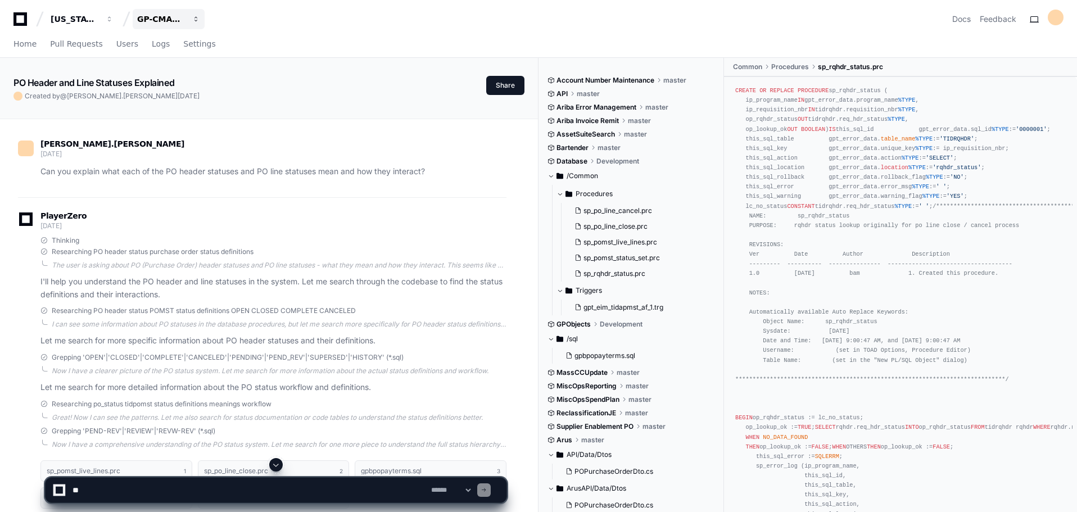  I want to click on p: Let me search for more specific information about PO header statuses and their definitions., so click(273, 341).